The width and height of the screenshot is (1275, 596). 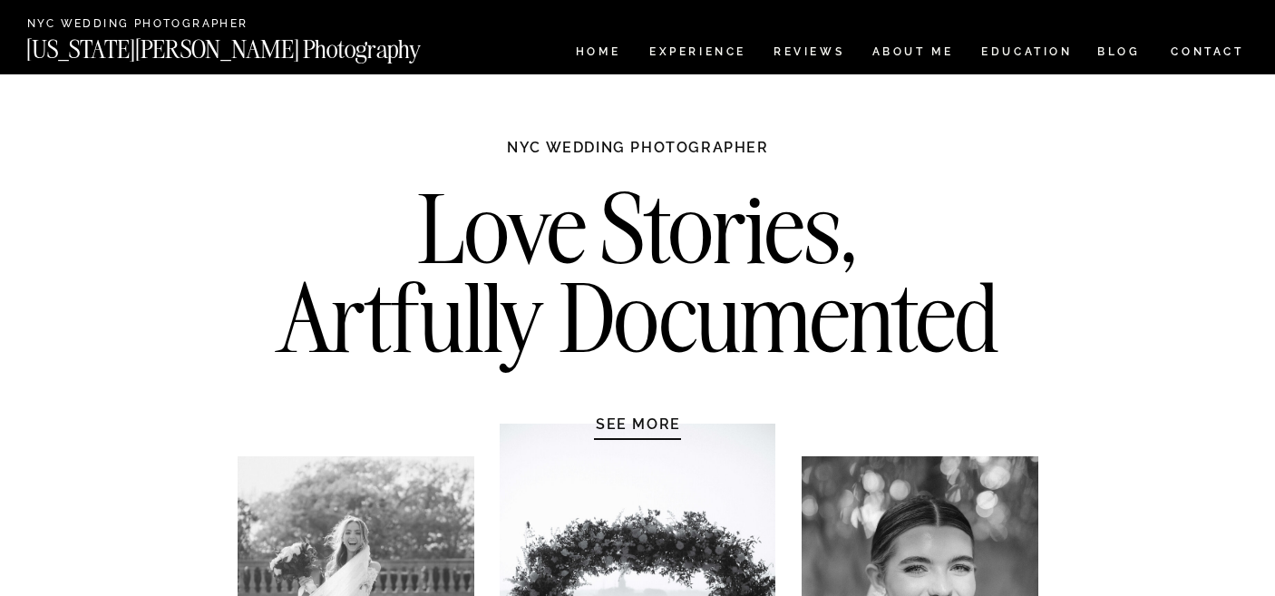 What do you see at coordinates (638, 156) in the screenshot?
I see `h1: NYC WEDDING PHOTOGRAPHER` at bounding box center [638, 156].